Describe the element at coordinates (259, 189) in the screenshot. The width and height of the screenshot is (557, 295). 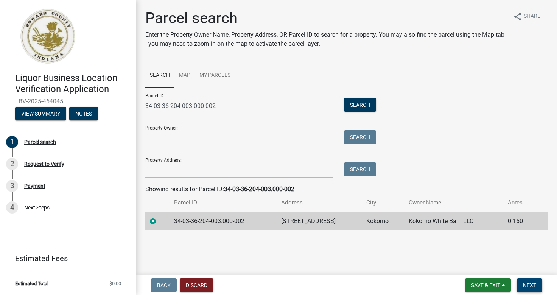
I see `strong: 34-03-36-204-003.000-002` at that location.